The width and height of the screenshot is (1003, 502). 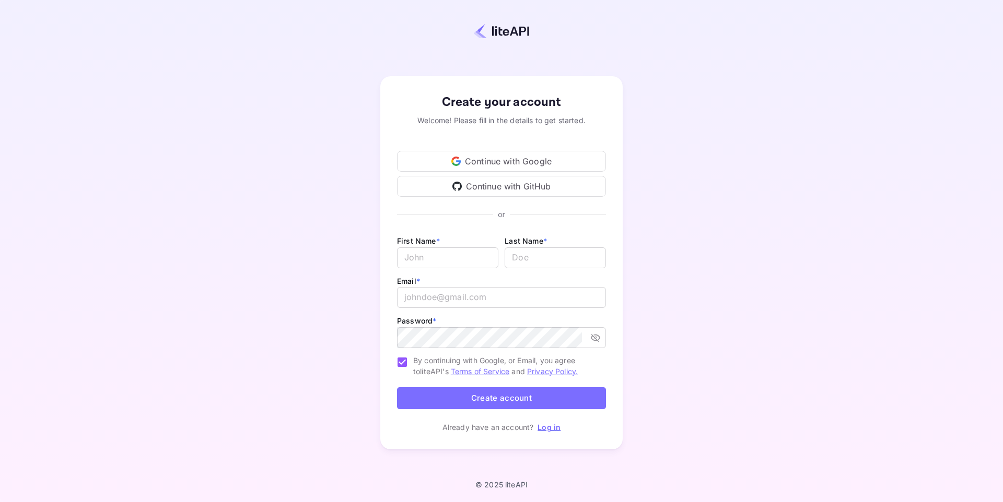 I want to click on div: Welcome! Please fill in the details to get started., so click(x=501, y=120).